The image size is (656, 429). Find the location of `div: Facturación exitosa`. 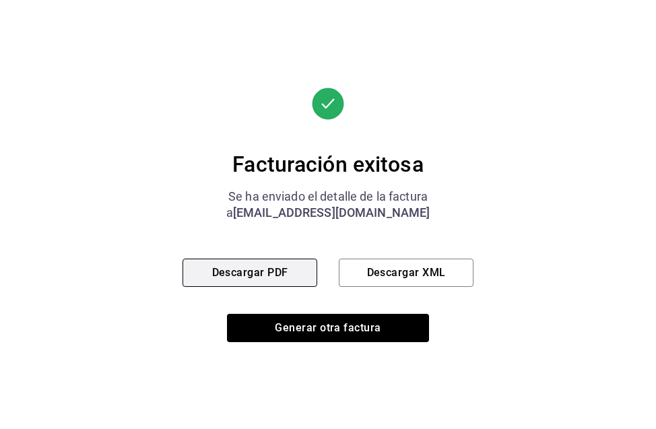

div: Facturación exitosa is located at coordinates (328, 164).